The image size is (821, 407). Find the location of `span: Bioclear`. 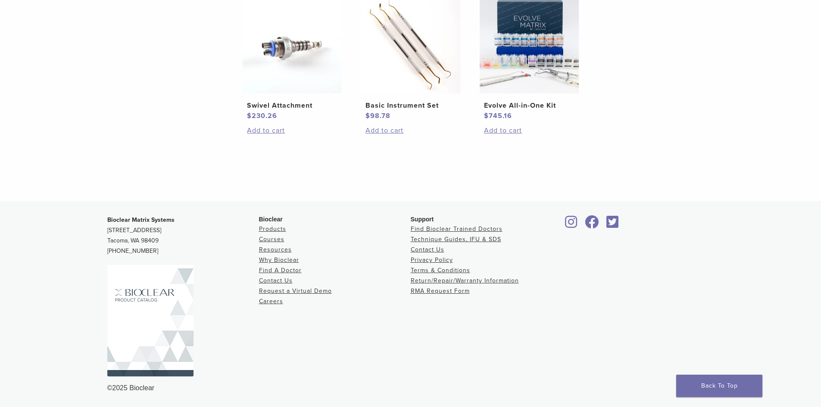

span: Bioclear is located at coordinates (271, 219).